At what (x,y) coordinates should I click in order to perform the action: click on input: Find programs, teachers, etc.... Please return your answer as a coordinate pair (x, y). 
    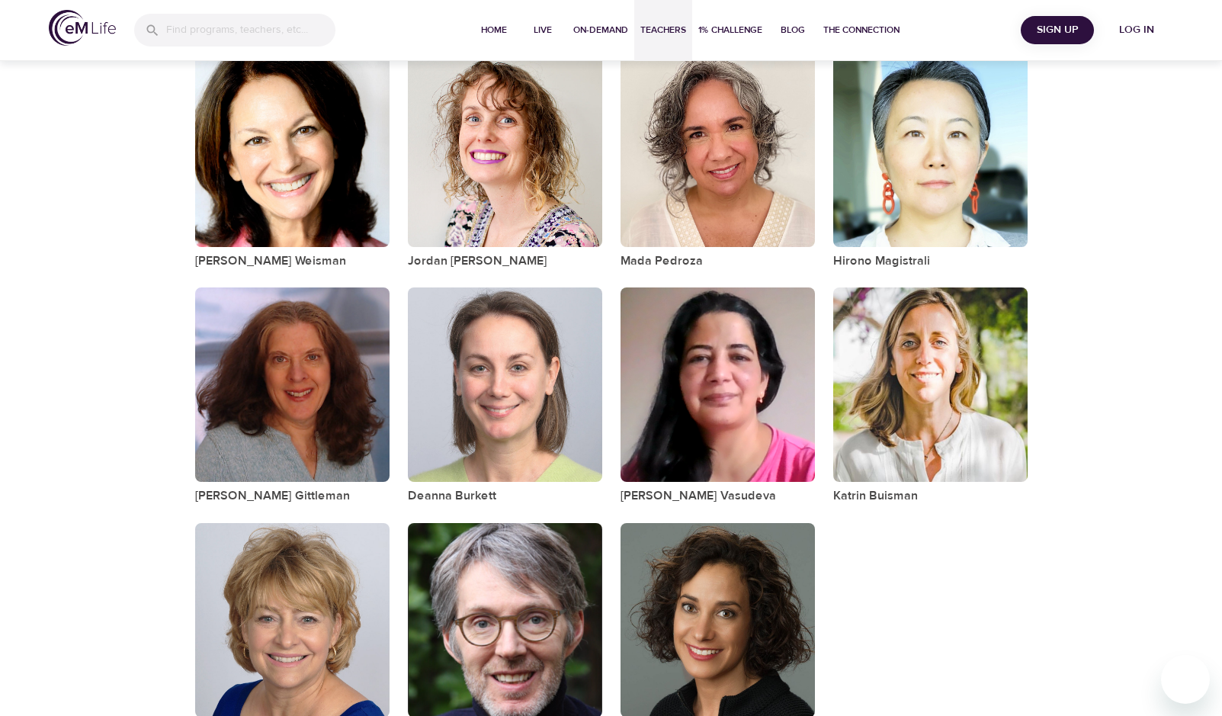
    Looking at the image, I should click on (251, 30).